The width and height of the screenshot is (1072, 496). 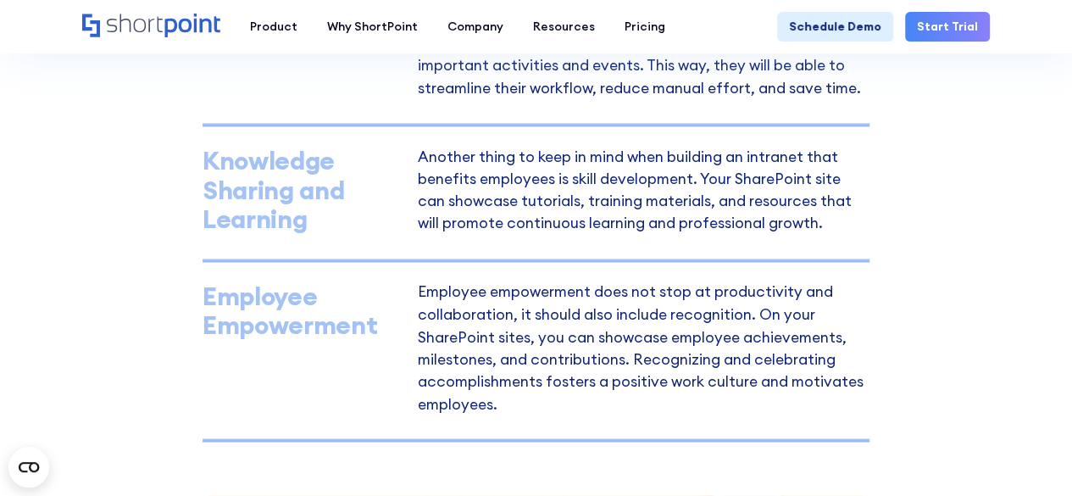 I want to click on a: Why ShortPoint, so click(x=372, y=26).